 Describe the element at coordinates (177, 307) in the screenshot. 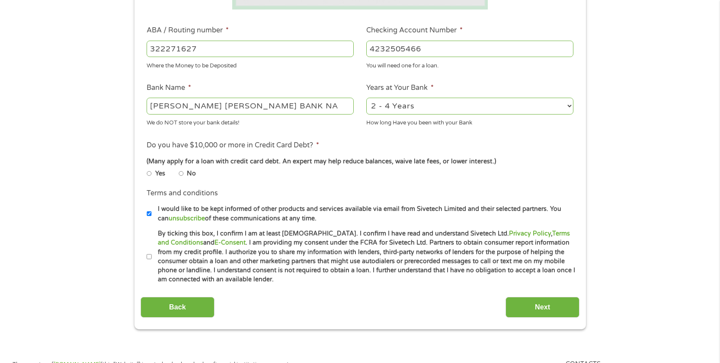

I see `input: Back` at that location.